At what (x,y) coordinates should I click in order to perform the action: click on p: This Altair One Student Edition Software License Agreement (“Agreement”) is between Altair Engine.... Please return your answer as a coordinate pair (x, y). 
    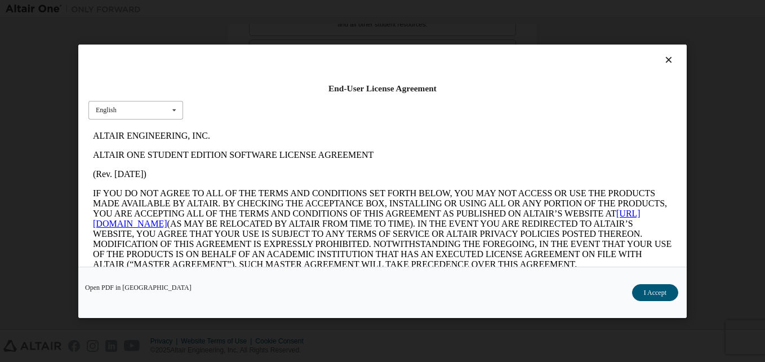
    Looking at the image, I should click on (294, 172).